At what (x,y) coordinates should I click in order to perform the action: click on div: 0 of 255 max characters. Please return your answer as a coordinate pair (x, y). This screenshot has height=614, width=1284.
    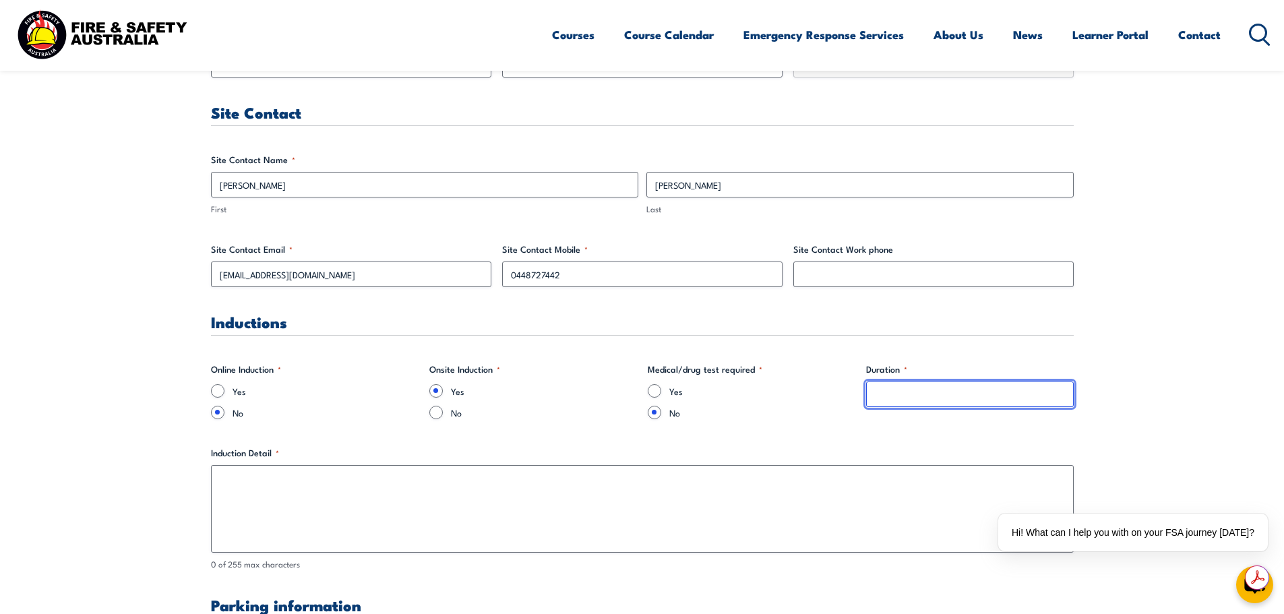
    Looking at the image, I should click on (642, 564).